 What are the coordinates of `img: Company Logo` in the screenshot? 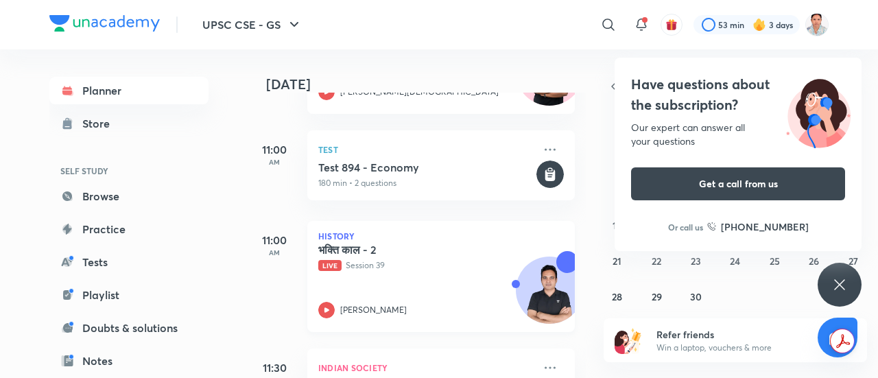 It's located at (104, 23).